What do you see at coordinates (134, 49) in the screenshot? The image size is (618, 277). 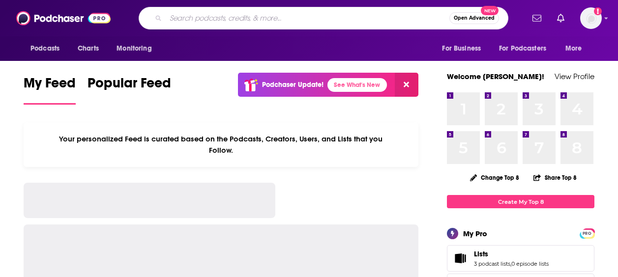 I see `span: Monitoring` at bounding box center [134, 49].